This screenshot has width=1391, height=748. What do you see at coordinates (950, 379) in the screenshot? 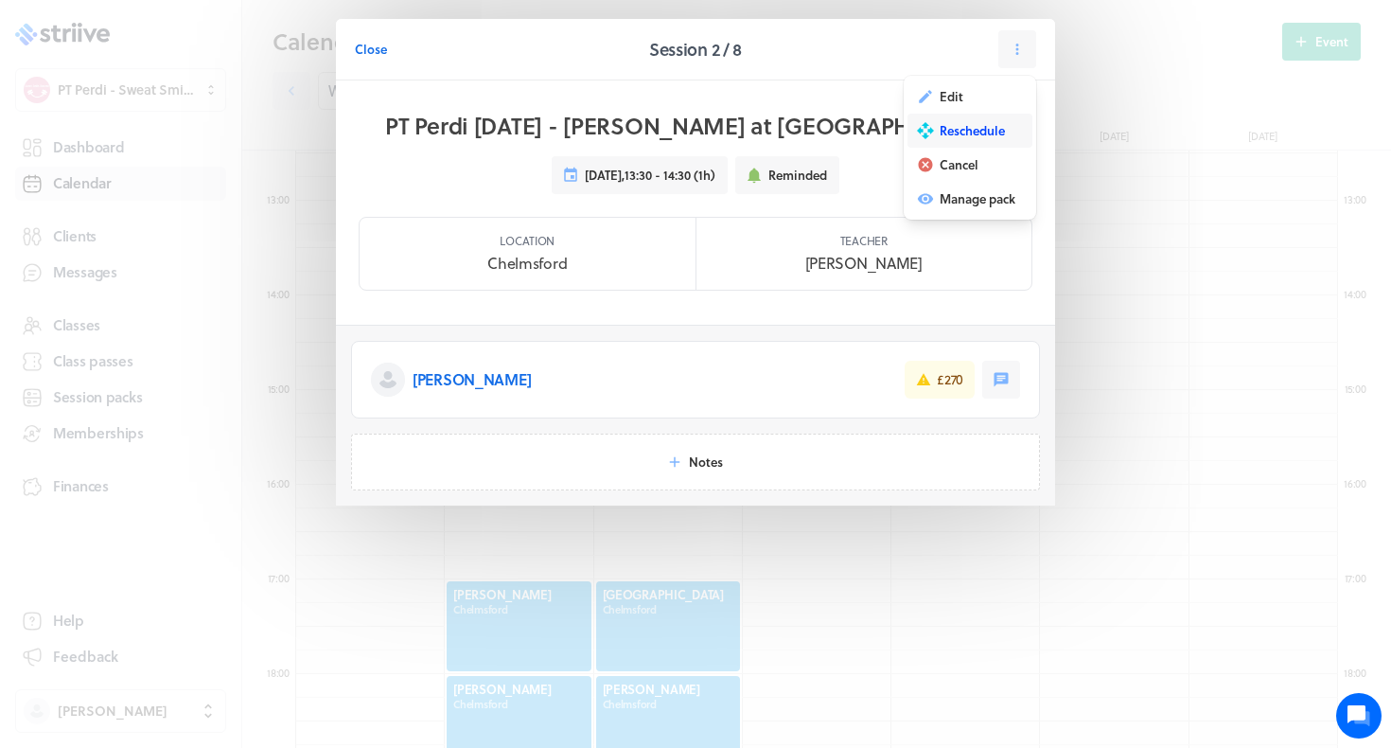
I see `div: £270` at bounding box center [950, 379].